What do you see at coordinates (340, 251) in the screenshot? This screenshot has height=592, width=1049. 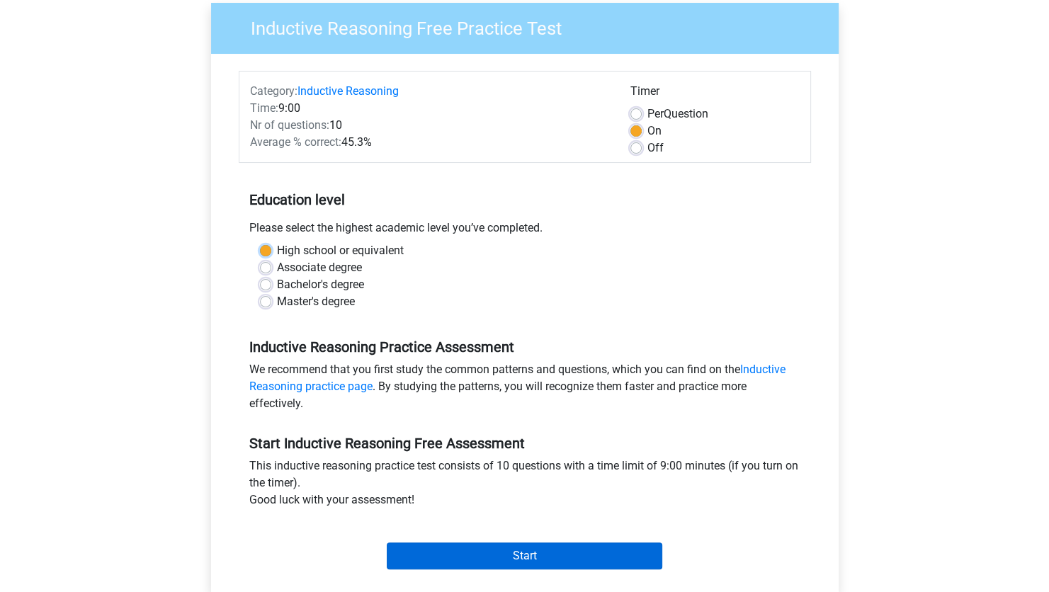 I see `label: High school or equivalent` at bounding box center [340, 251].